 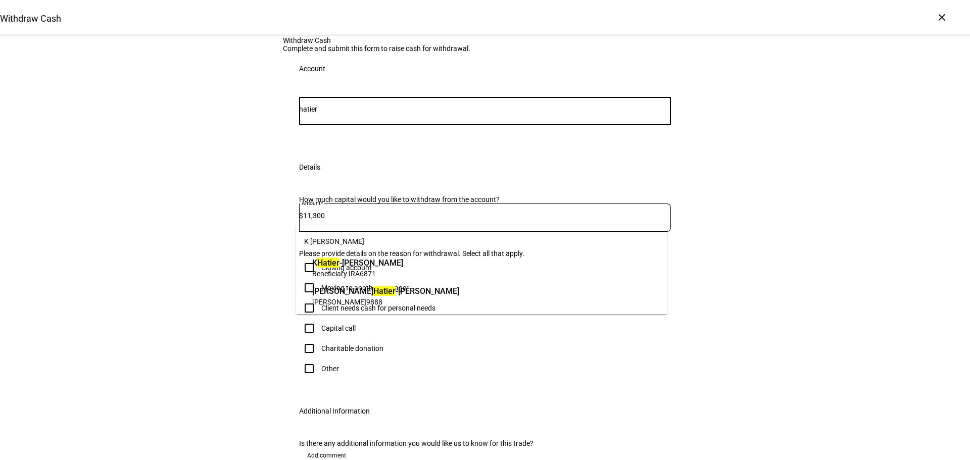 I want to click on mat-label: Amount*, so click(x=312, y=203).